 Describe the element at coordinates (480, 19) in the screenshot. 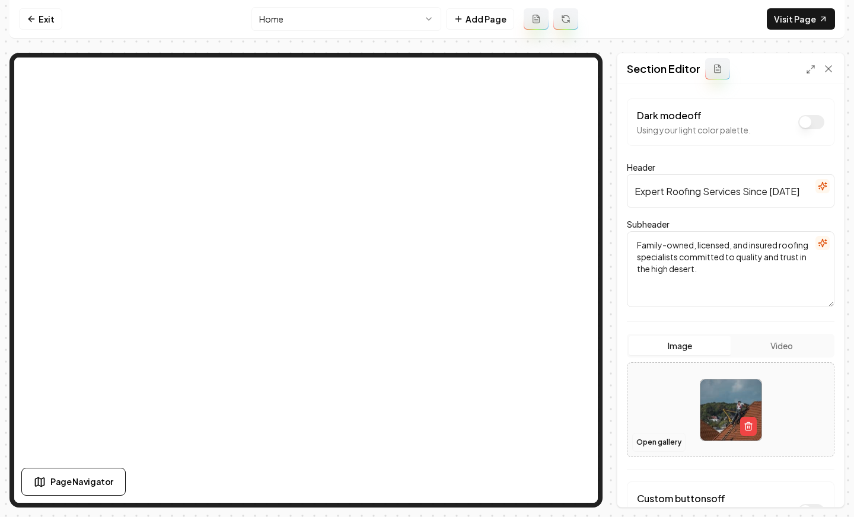

I see `button: Add Page` at that location.